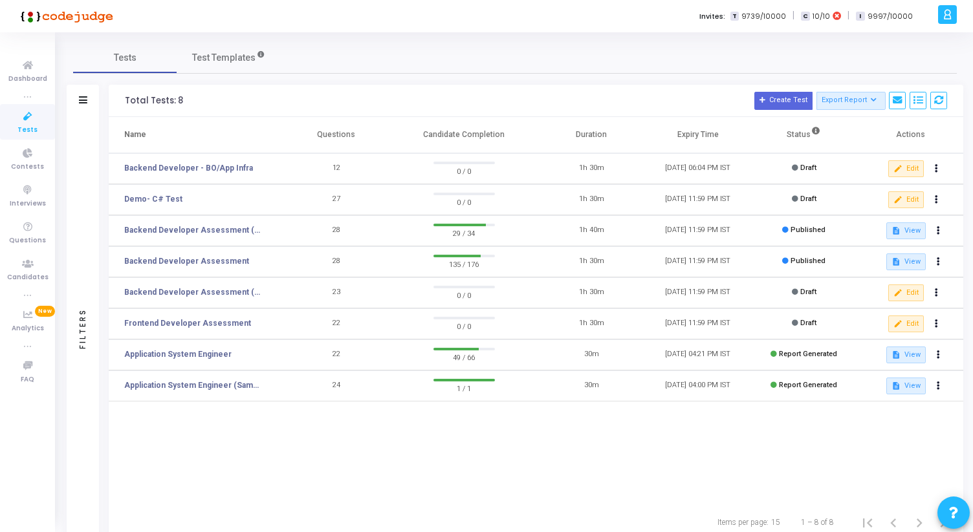 This screenshot has height=532, width=973. Describe the element at coordinates (45, 311) in the screenshot. I see `span: New` at that location.